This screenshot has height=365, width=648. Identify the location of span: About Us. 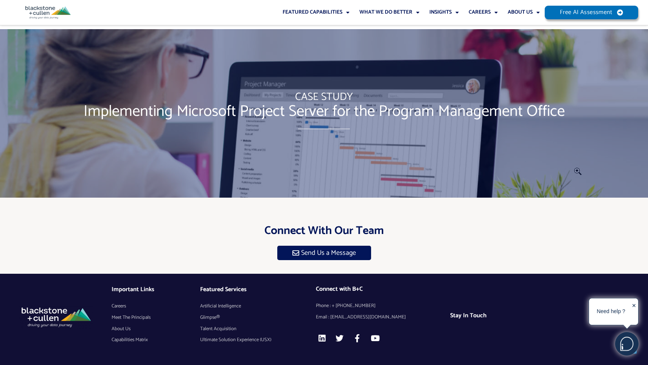
(121, 329).